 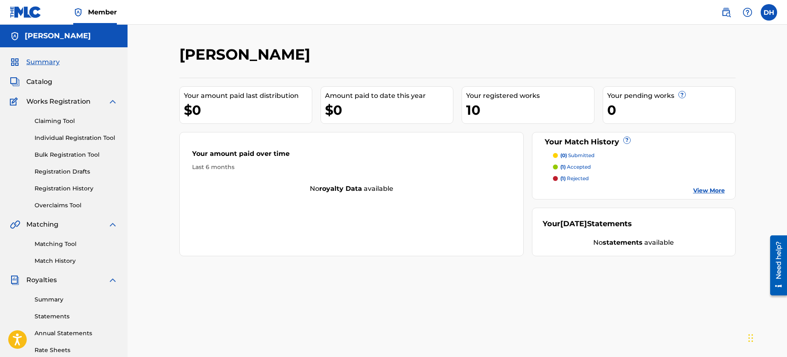 I want to click on span: Summary, so click(x=43, y=62).